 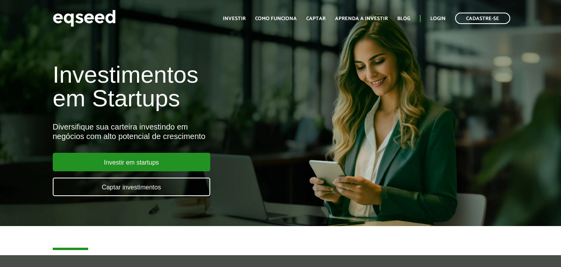 I want to click on a: Captar, so click(x=316, y=18).